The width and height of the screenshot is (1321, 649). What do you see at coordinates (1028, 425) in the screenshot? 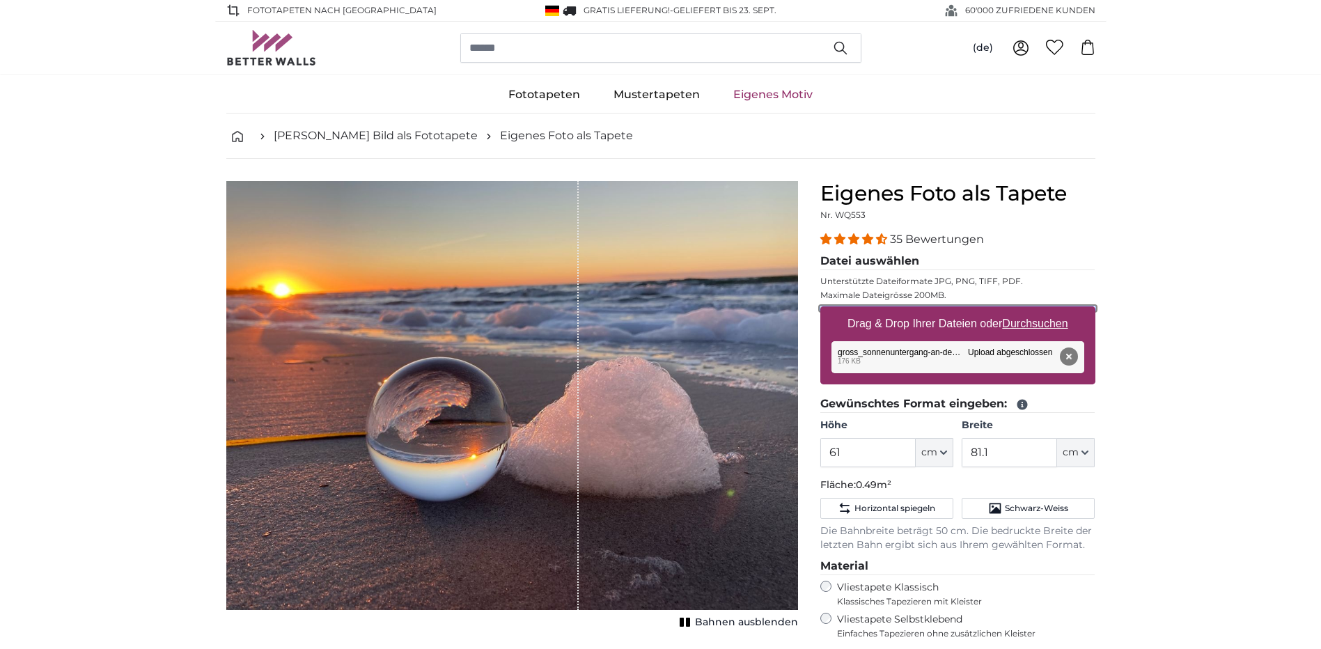
I see `label: Breite` at bounding box center [1028, 425].